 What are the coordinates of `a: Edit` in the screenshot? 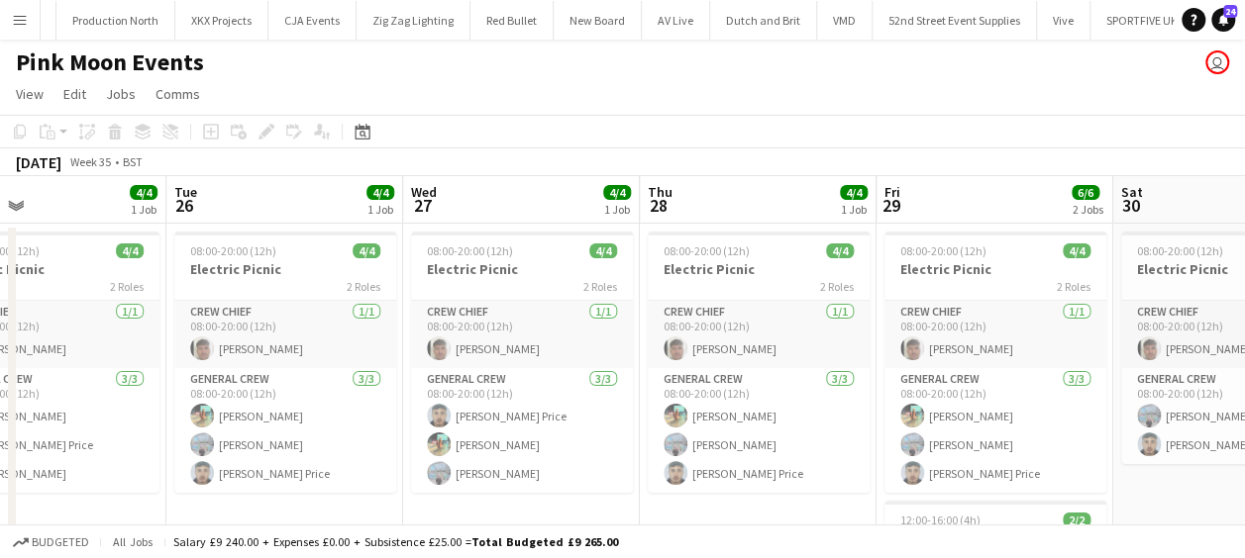 It's located at (74, 94).